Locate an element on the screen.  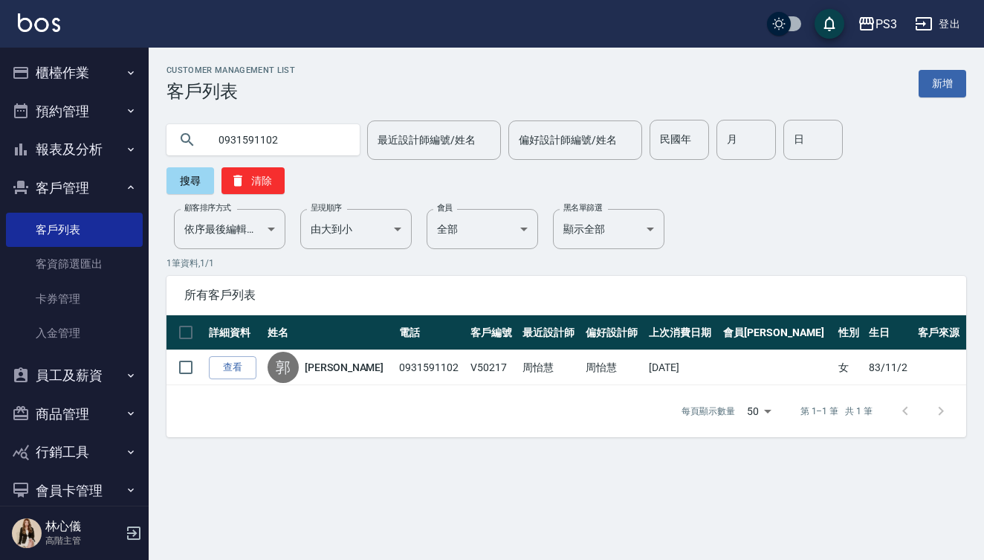
th: 最近設計師 is located at coordinates (550, 332).